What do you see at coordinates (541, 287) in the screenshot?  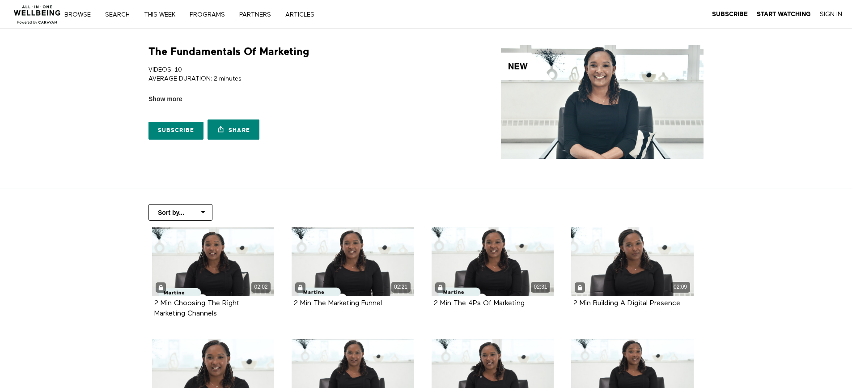 I see `div: 02:31` at bounding box center [541, 287].